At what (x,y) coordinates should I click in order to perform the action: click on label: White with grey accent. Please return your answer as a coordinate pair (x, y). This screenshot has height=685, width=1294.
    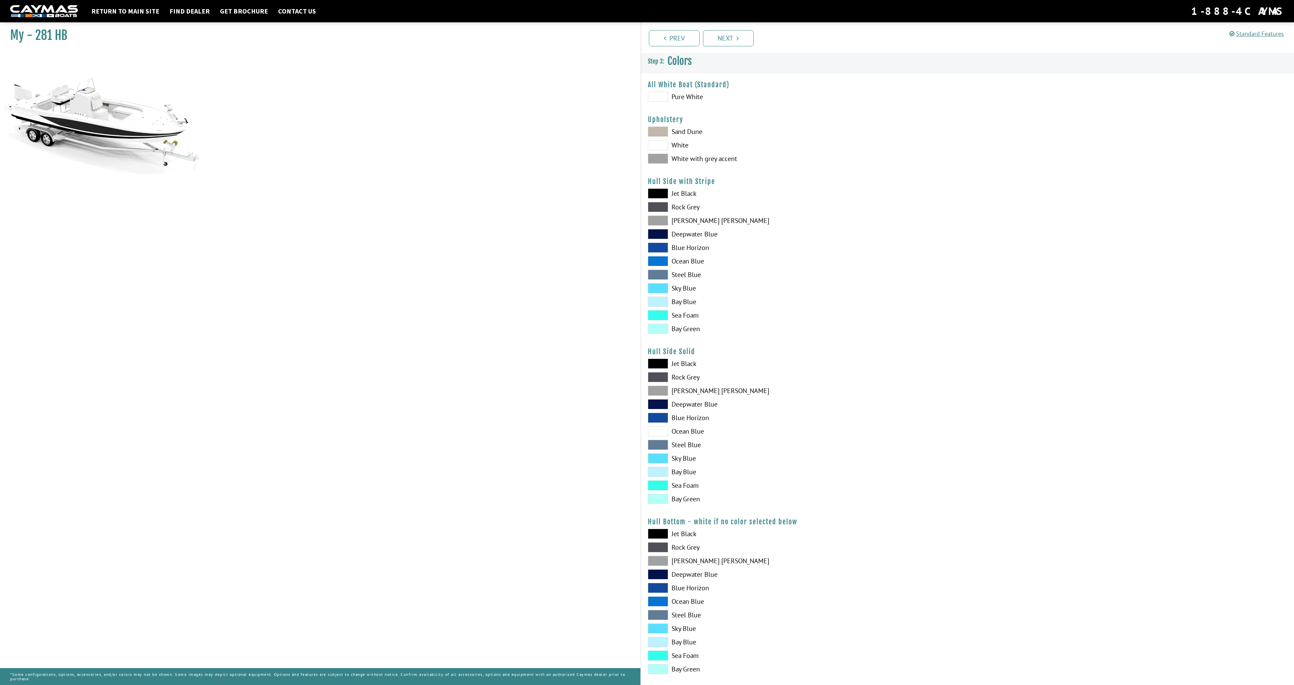
    Looking at the image, I should click on (804, 159).